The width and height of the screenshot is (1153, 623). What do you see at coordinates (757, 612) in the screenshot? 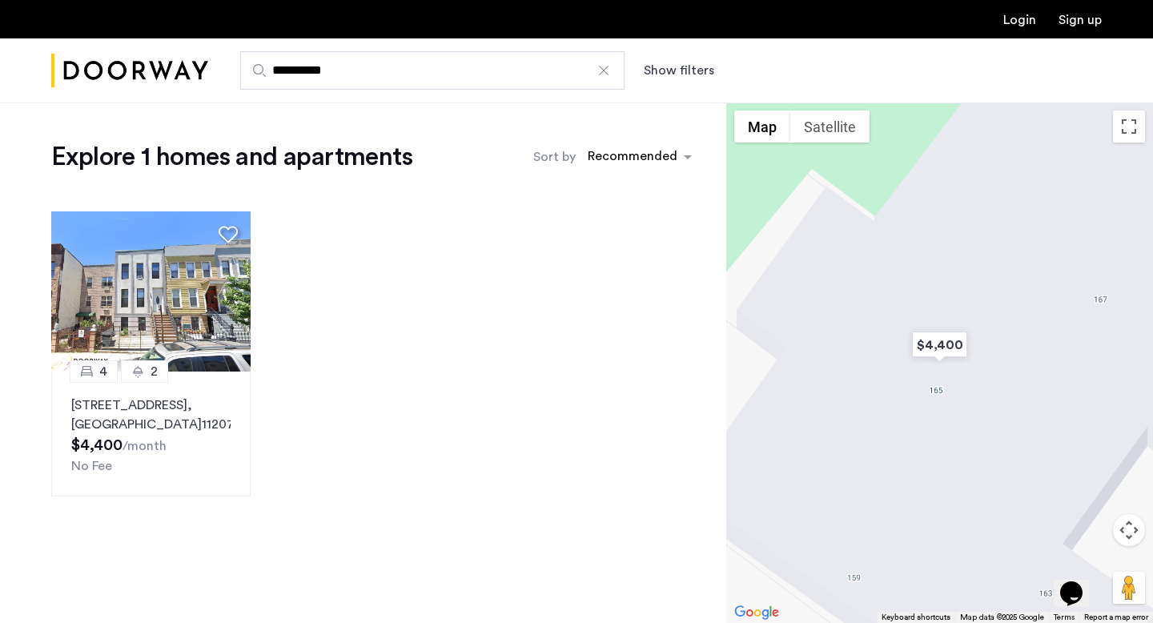
I see `img: Google` at bounding box center [757, 612].